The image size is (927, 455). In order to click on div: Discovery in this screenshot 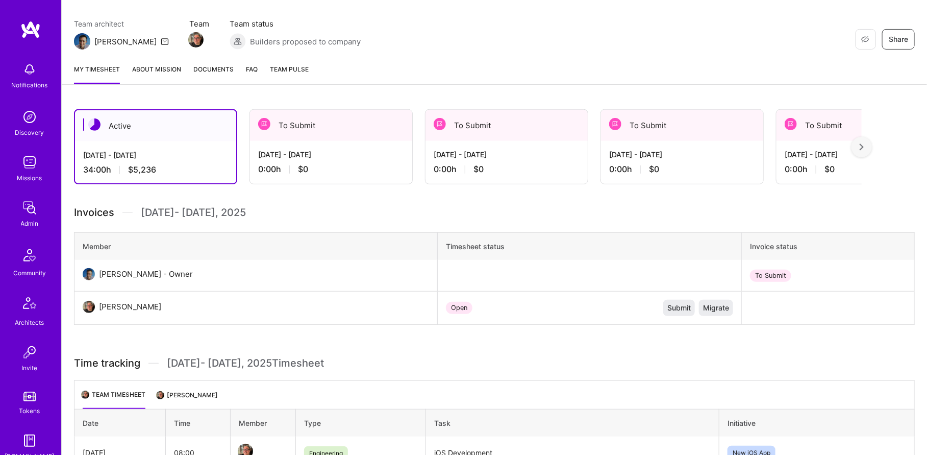, I will do `click(30, 132)`.